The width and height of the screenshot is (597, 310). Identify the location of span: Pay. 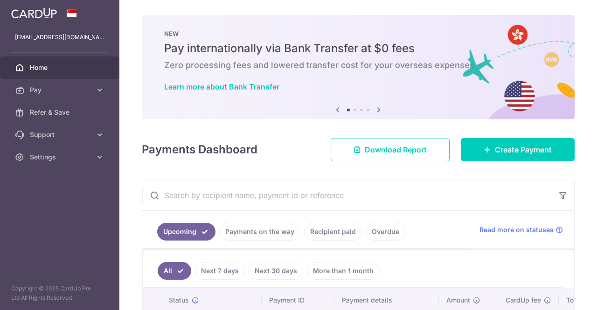
(61, 90).